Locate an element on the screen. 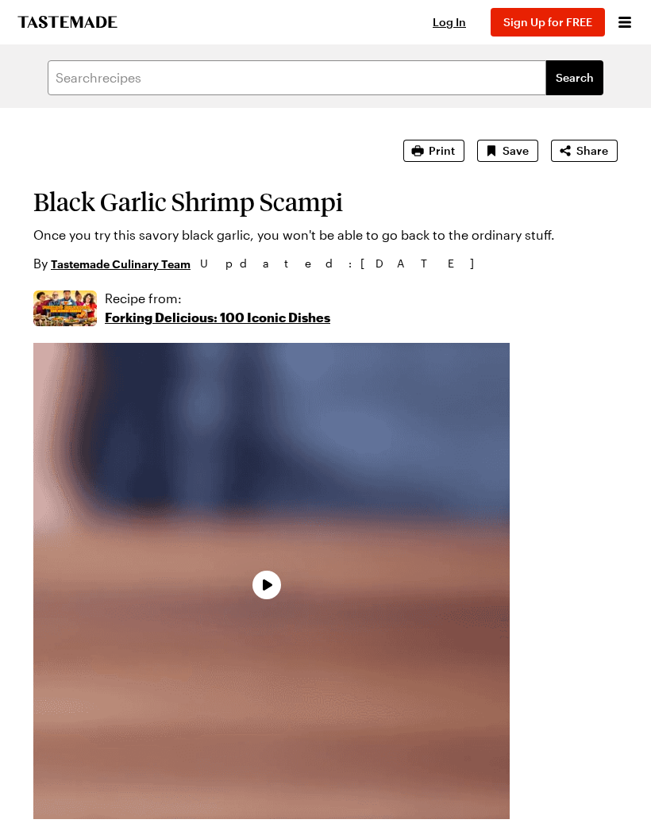 Image resolution: width=651 pixels, height=831 pixels. button: Print is located at coordinates (433, 151).